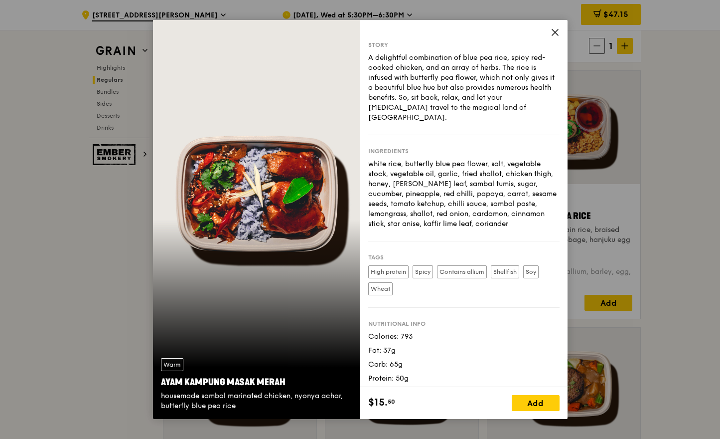  What do you see at coordinates (505, 272) in the screenshot?
I see `label: Shellfish` at bounding box center [505, 272].